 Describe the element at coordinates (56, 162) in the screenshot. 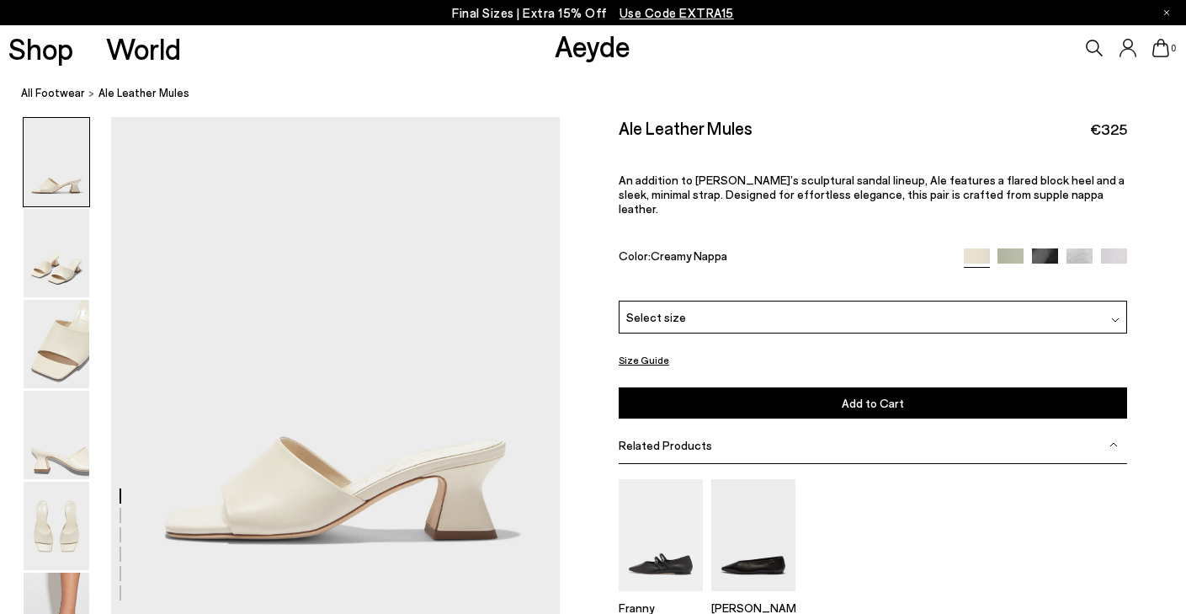

I see `img: Ale Leather Mules - Image 1` at that location.